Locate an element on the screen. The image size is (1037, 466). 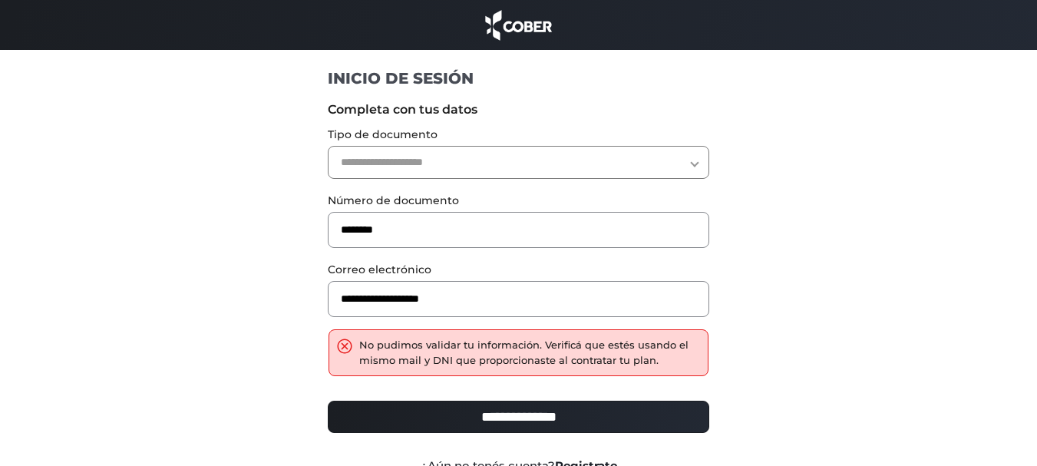
label: Completa con tus datos is located at coordinates (518, 110).